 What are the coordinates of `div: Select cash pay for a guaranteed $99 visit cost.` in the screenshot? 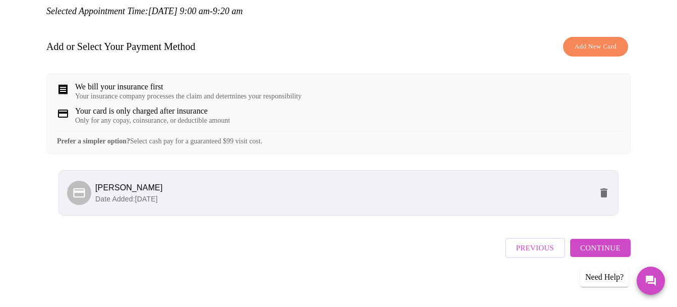 It's located at (338, 138).